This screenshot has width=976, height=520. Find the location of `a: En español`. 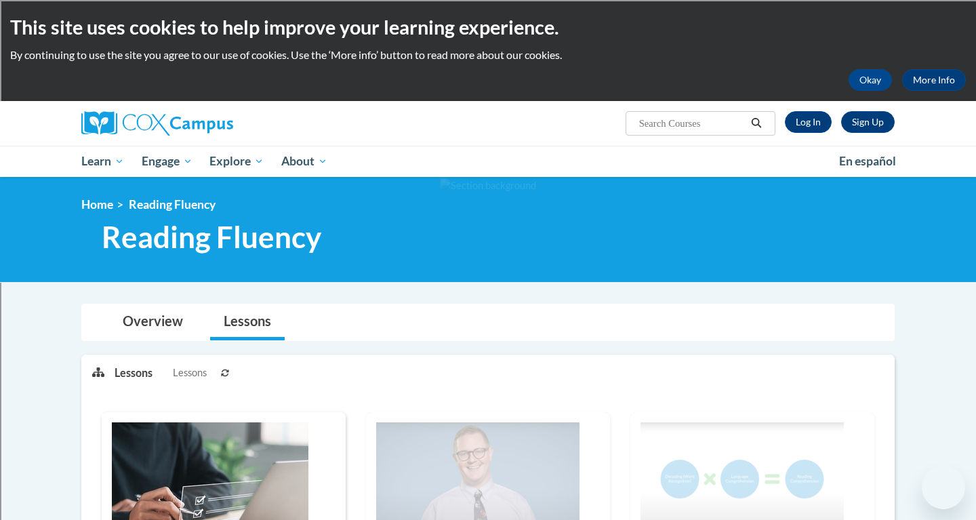

a: En español is located at coordinates (867, 161).